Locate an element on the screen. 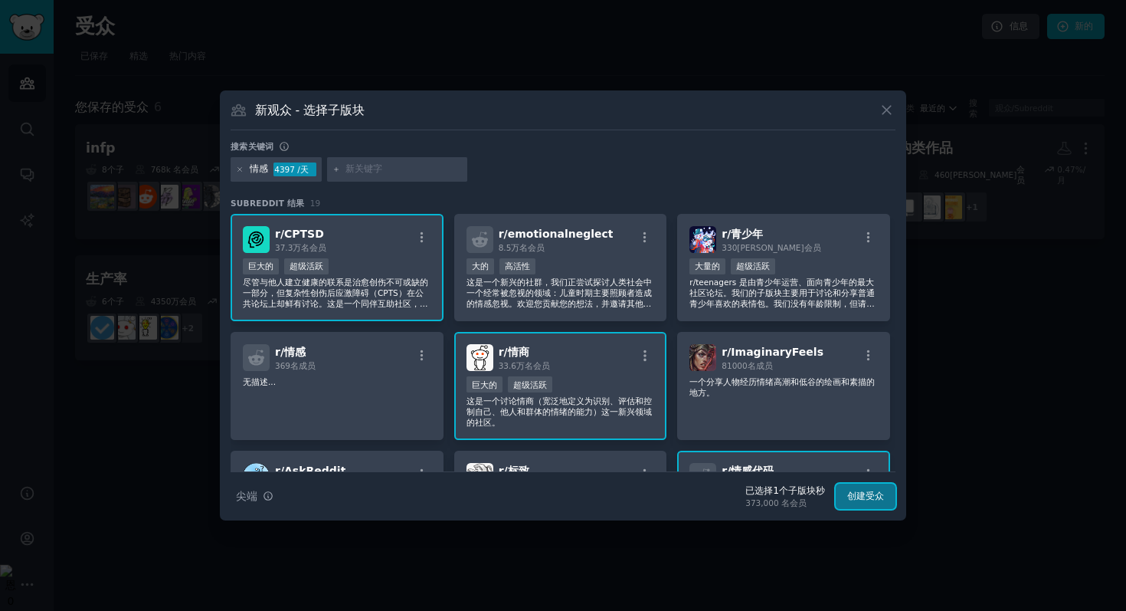 The image size is (1126, 611). img: 标致 is located at coordinates (480, 476).